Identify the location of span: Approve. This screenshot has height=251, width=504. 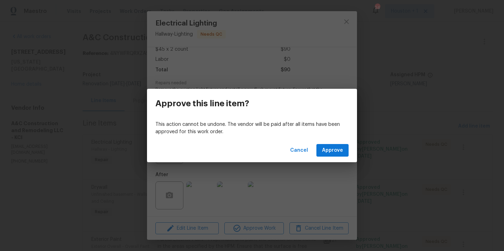
(332, 150).